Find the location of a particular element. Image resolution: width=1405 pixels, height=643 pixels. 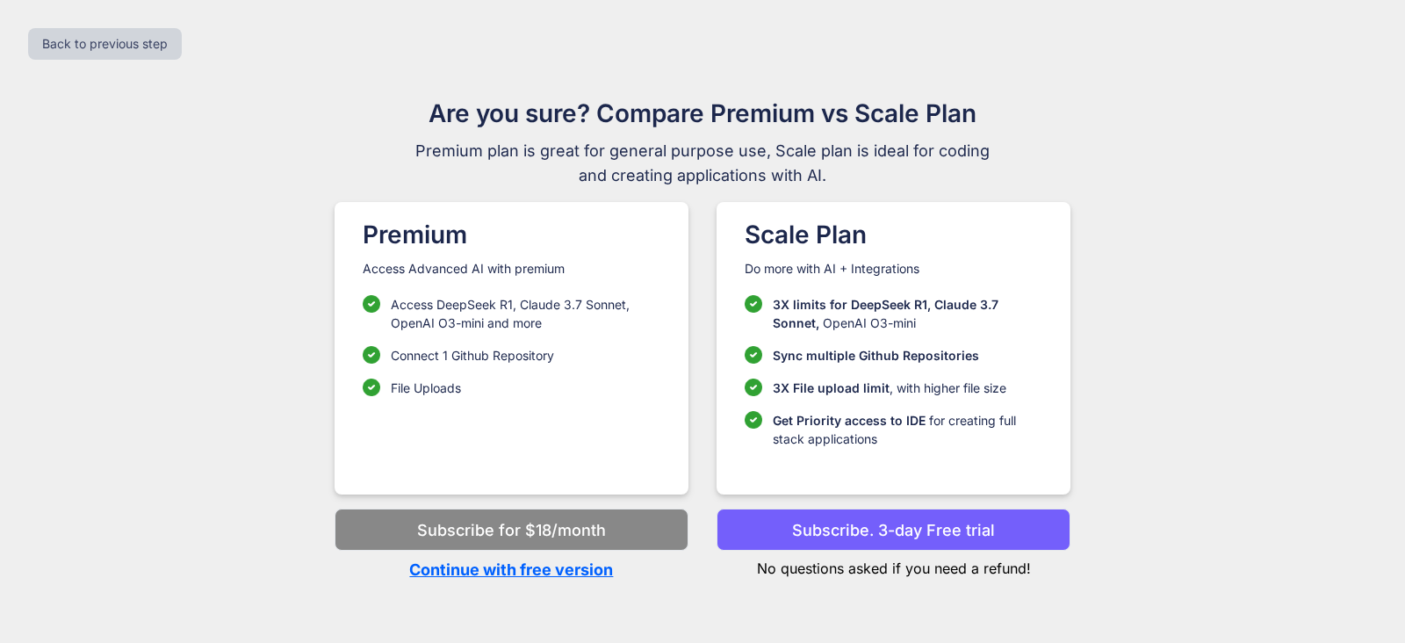

p: Continue with free version is located at coordinates (511, 569).